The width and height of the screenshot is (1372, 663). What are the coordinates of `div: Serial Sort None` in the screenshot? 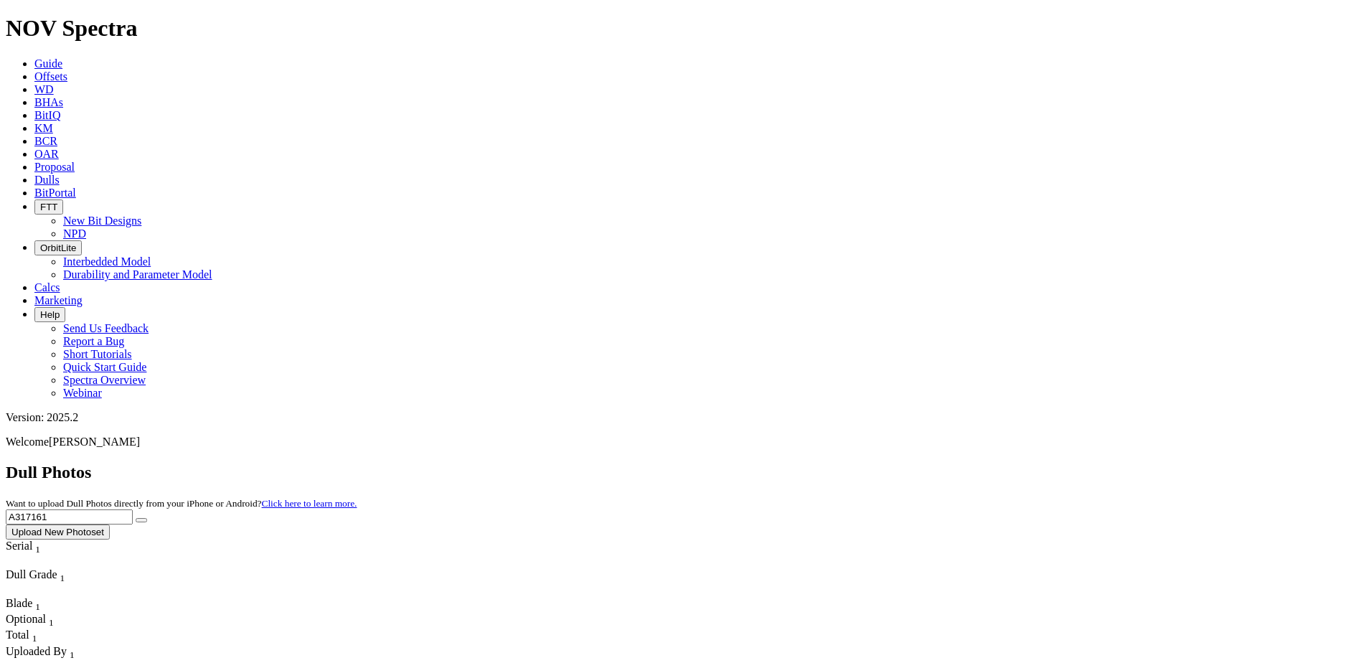 It's located at (36, 548).